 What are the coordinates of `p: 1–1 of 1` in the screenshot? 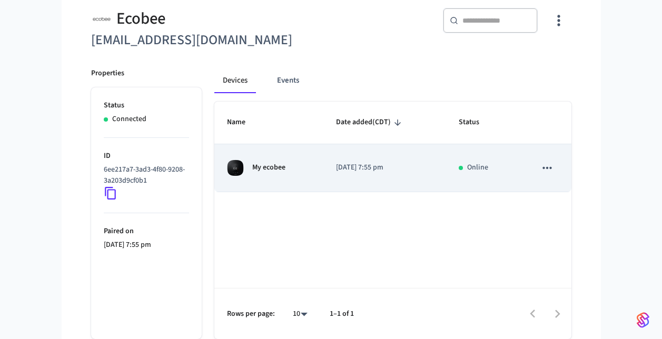 It's located at (342, 314).